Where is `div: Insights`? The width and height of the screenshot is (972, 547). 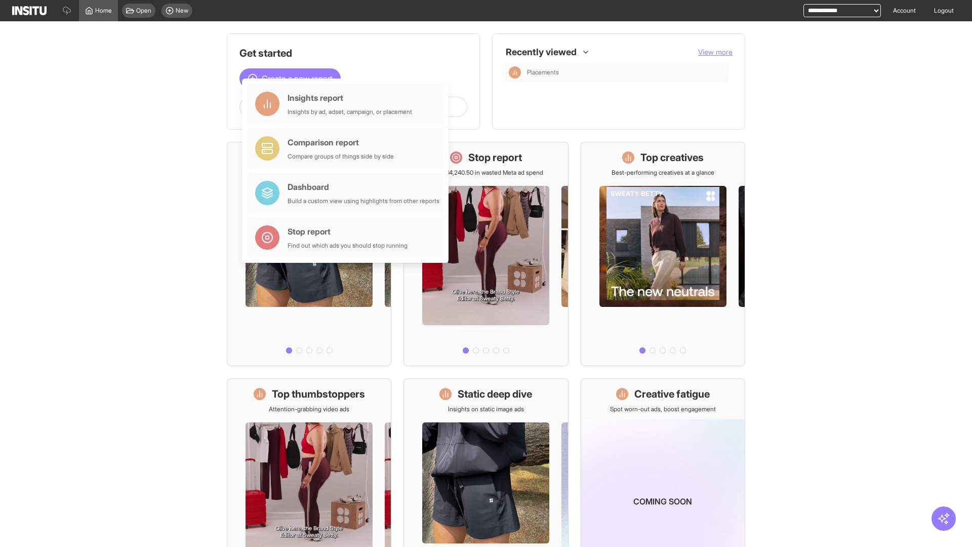
div: Insights is located at coordinates (515, 72).